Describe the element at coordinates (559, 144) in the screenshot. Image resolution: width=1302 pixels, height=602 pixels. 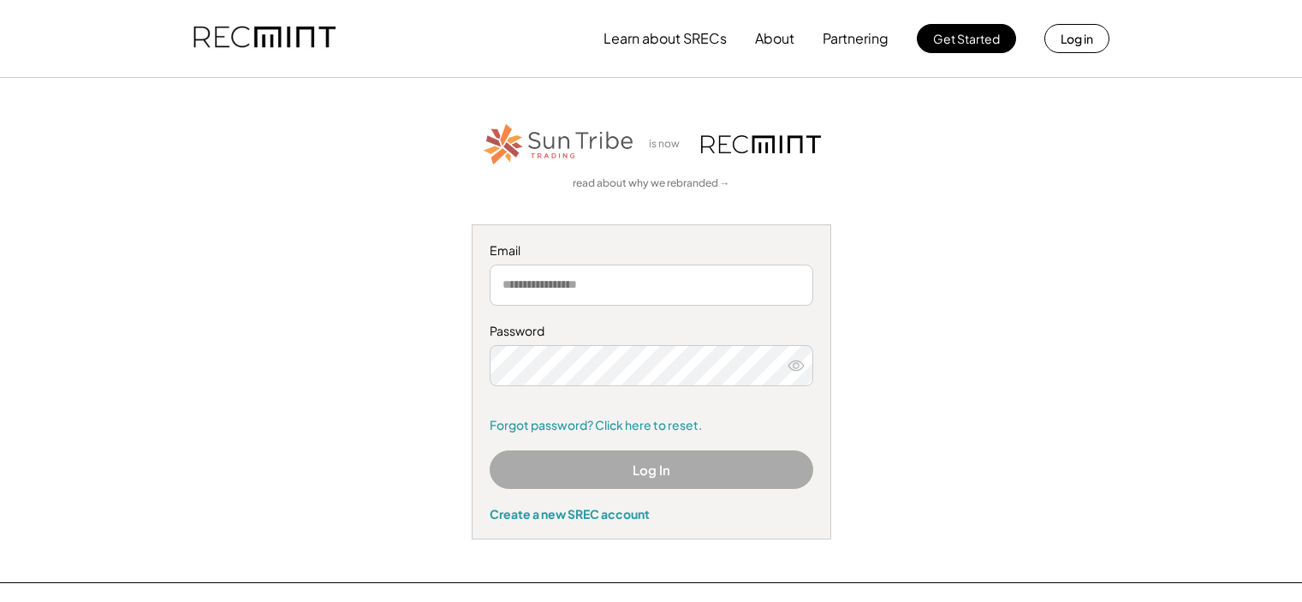
I see `img: STT_Horizontal_Logo%2B-%2BColor.png` at that location.